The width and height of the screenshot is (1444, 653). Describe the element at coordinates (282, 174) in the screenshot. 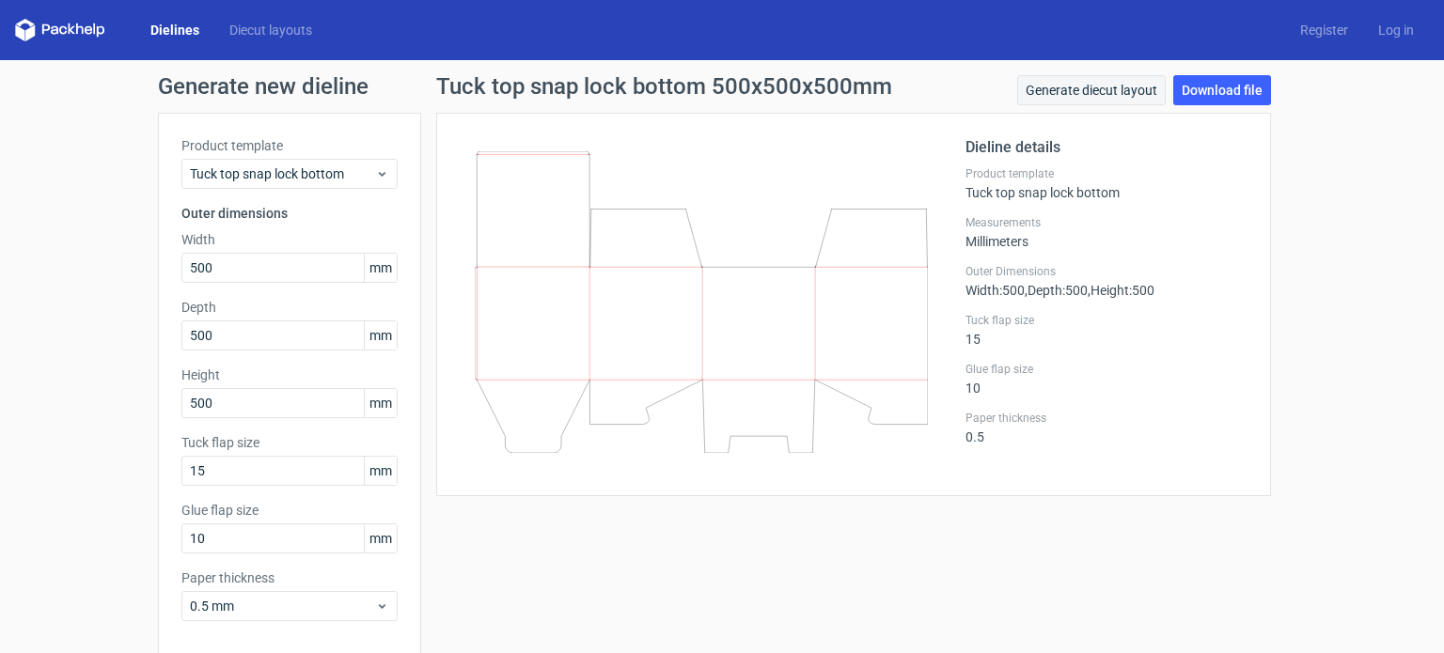

I see `span: Tuck top snap lock bottom` at that location.